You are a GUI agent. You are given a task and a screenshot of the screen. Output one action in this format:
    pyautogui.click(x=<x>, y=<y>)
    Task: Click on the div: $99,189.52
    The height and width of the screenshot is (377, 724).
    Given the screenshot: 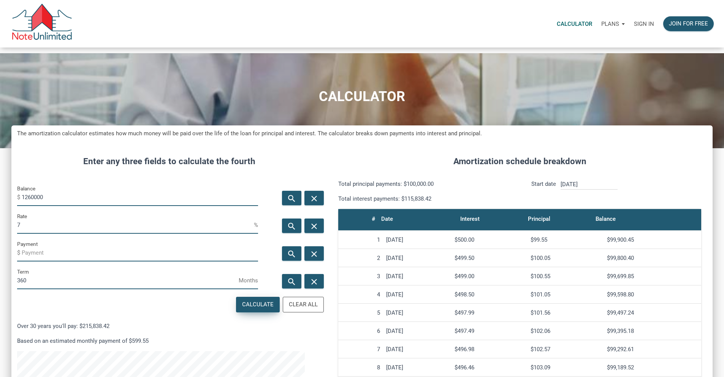 What is the action you would take?
    pyautogui.click(x=652, y=367)
    